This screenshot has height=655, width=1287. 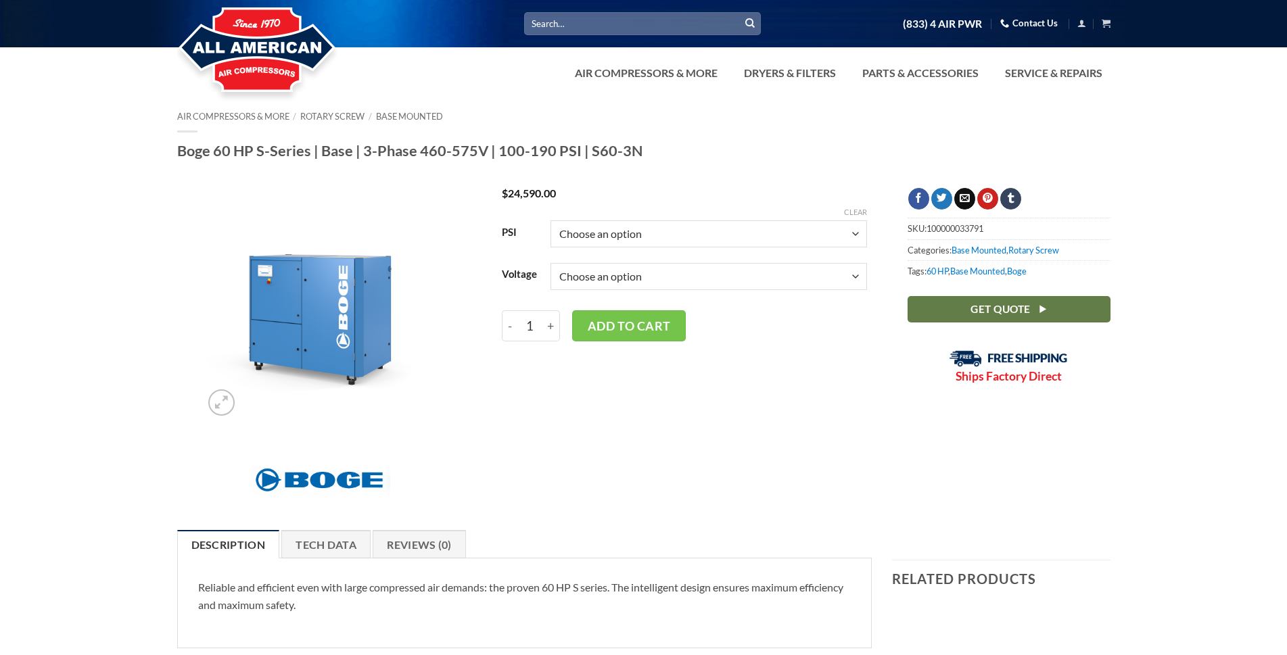 What do you see at coordinates (510, 326) in the screenshot?
I see `input: Reduce quantity of Boge 60 HP S-Series | Base | 3-Phase 460-575V | 100-190 PSI | S60-3N` at bounding box center [510, 326].